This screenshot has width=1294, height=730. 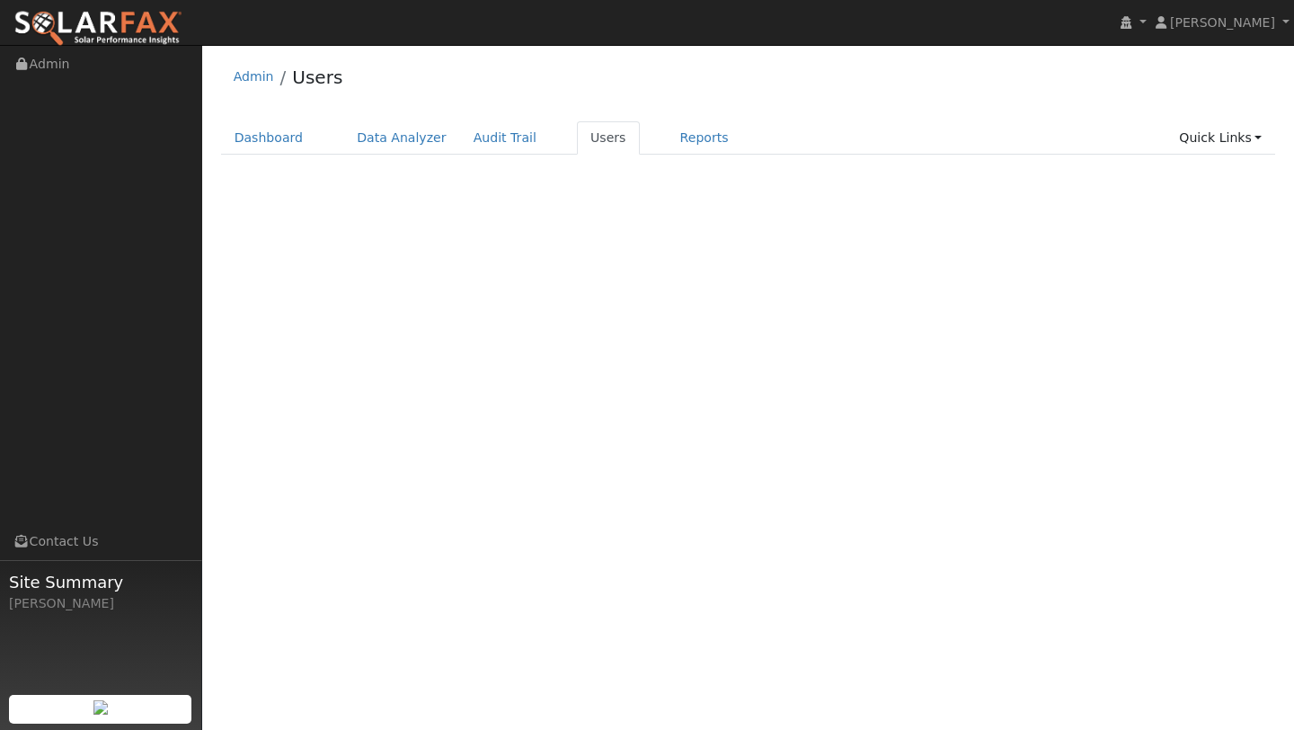 What do you see at coordinates (505, 137) in the screenshot?
I see `a: Audit Trail` at bounding box center [505, 137].